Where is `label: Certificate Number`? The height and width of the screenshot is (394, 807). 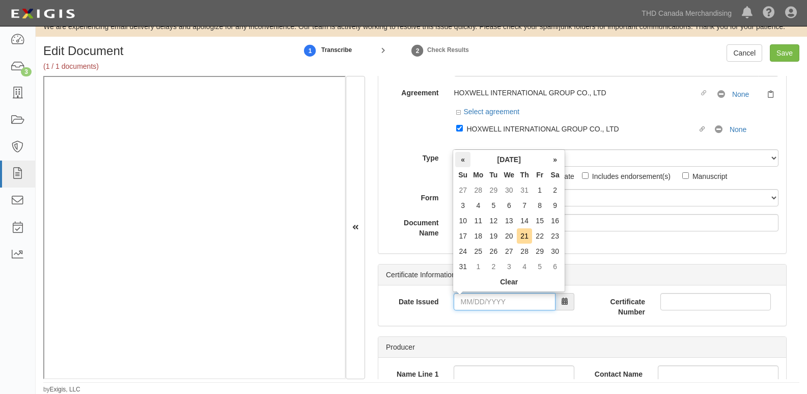 label: Certificate Number is located at coordinates (622, 304).